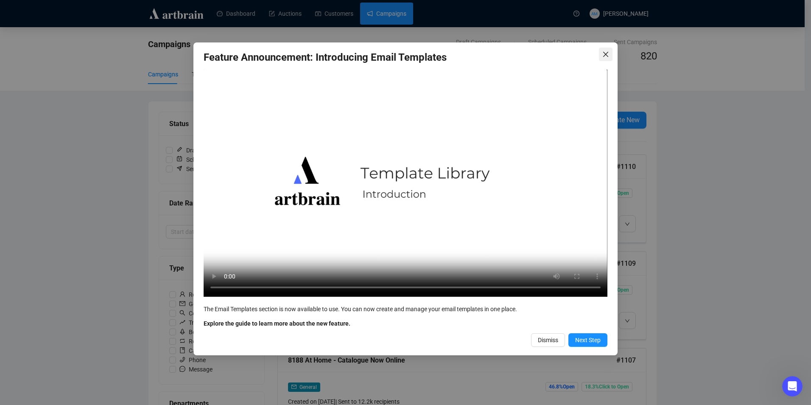 The width and height of the screenshot is (811, 405). Describe the element at coordinates (548, 340) in the screenshot. I see `span: Dismiss` at that location.